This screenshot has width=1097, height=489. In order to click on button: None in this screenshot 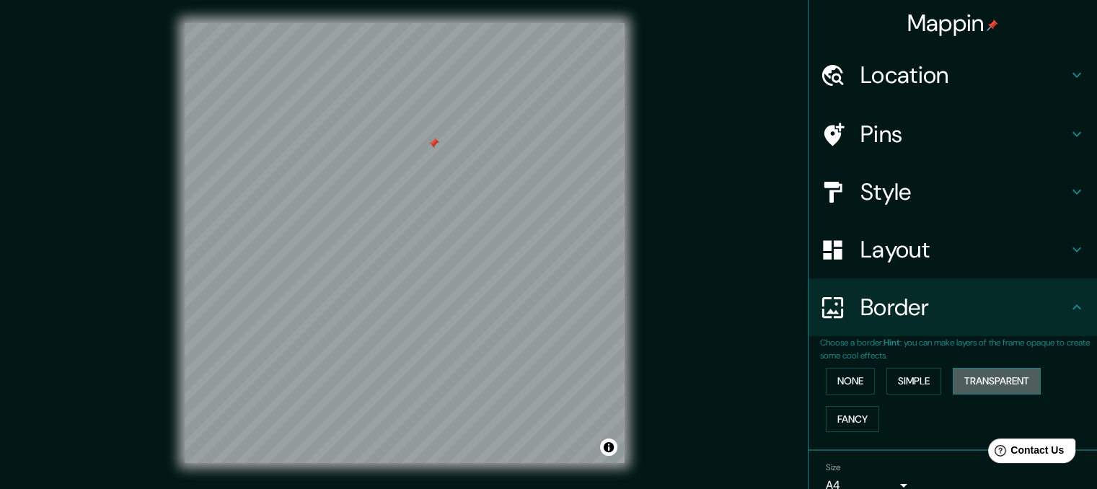, I will do `click(851, 381)`.